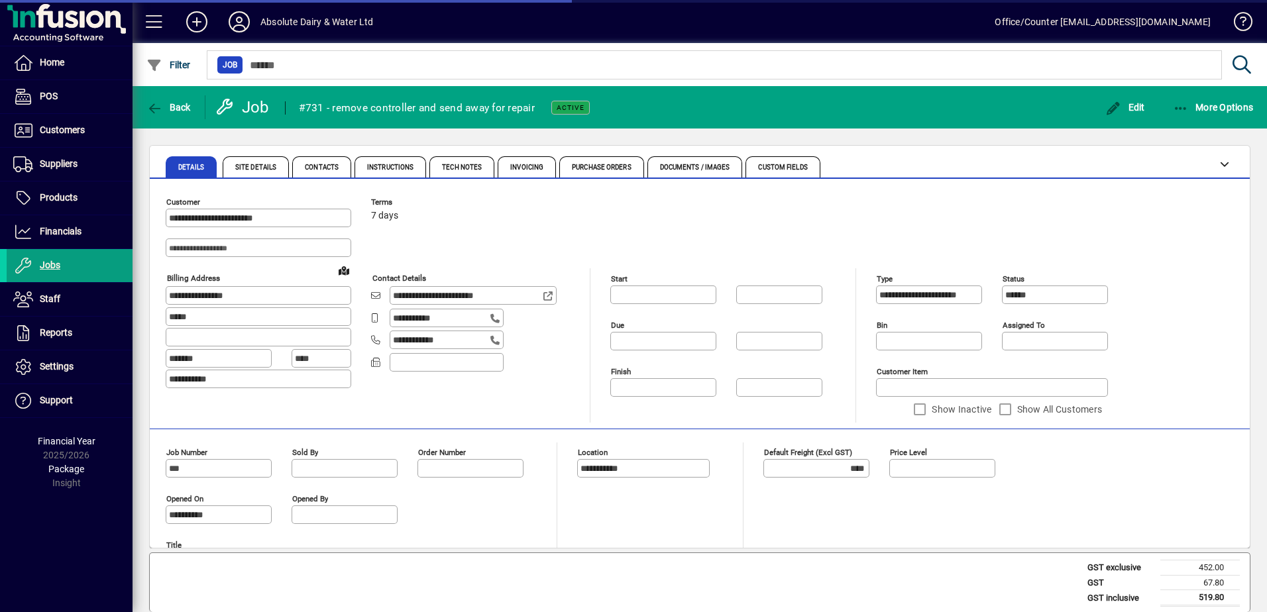  I want to click on span: Instructions, so click(390, 168).